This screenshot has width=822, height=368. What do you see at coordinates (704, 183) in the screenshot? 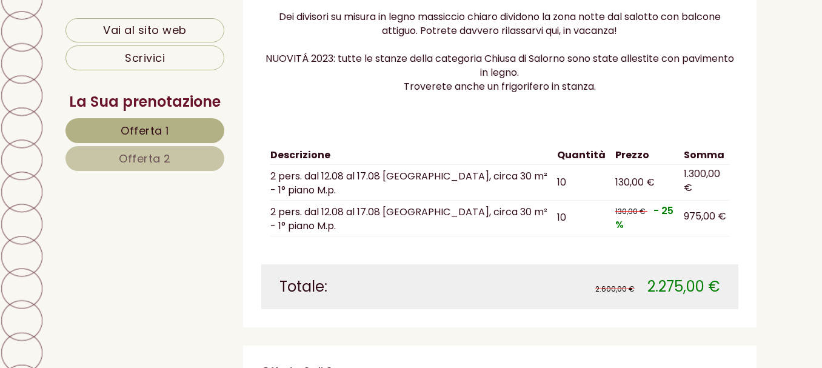
I see `td: 1.300,00 €` at bounding box center [704, 183].